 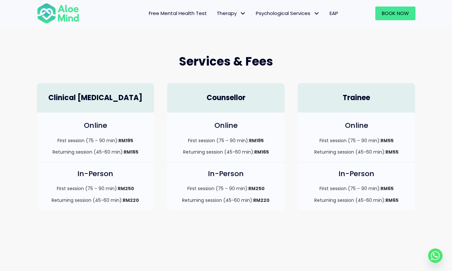 What do you see at coordinates (178, 13) in the screenshot?
I see `a: Free Mental Health Test` at bounding box center [178, 13].